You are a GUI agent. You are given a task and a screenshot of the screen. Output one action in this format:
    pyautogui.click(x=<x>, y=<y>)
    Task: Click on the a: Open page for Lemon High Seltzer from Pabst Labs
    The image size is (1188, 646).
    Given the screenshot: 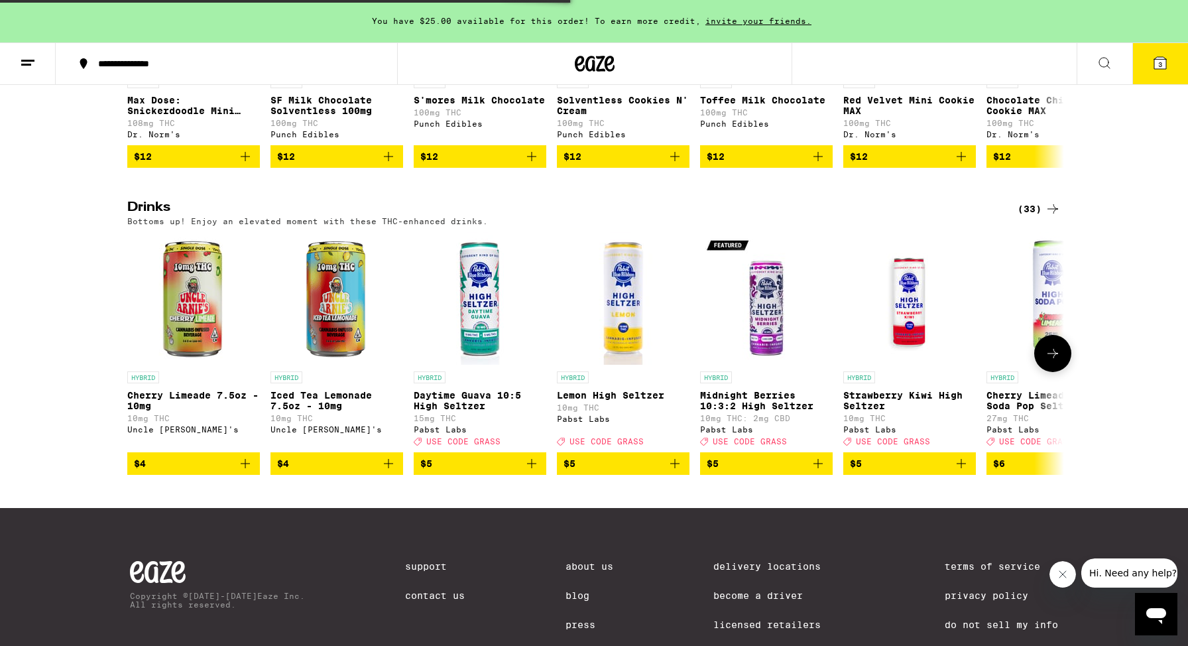 What is the action you would take?
    pyautogui.click(x=623, y=342)
    